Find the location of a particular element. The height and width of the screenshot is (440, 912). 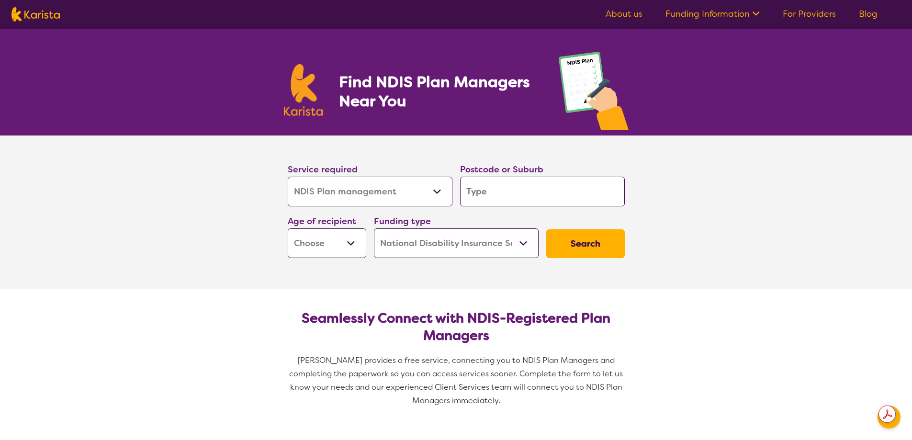

button: Search is located at coordinates (586, 244).